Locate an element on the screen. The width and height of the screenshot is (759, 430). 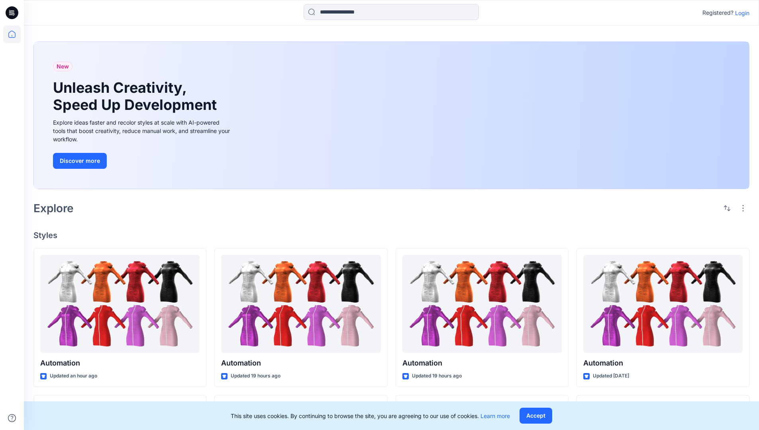
span: New is located at coordinates (63, 67).